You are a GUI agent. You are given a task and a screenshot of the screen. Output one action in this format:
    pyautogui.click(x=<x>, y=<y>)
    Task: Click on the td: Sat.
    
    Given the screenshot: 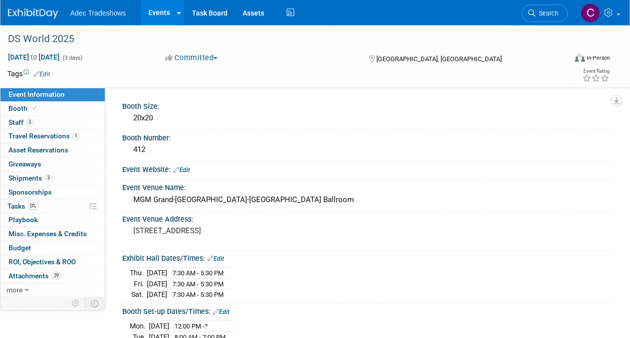 What is the action you would take?
    pyautogui.click(x=138, y=294)
    